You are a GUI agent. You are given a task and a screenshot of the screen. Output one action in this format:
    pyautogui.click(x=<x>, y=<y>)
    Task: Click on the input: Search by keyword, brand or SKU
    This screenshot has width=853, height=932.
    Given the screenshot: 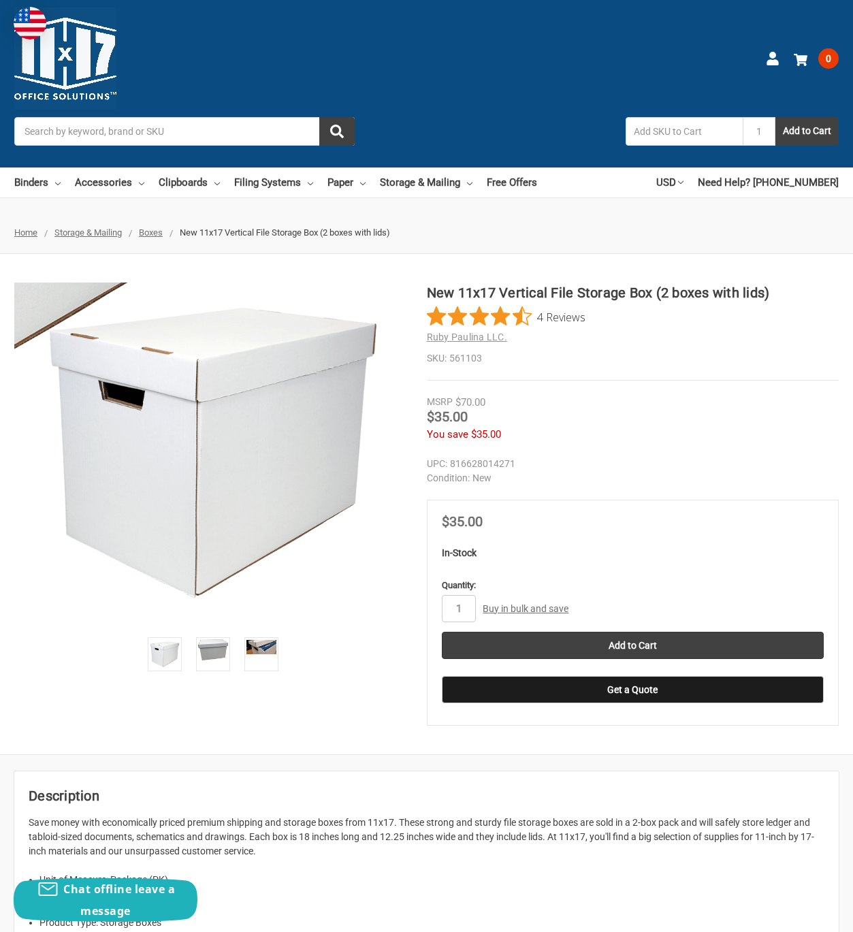 What is the action you would take?
    pyautogui.click(x=185, y=131)
    